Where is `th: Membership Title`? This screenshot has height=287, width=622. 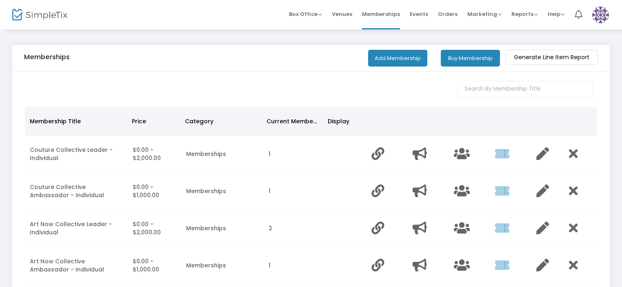 th: Membership Title is located at coordinates (76, 121).